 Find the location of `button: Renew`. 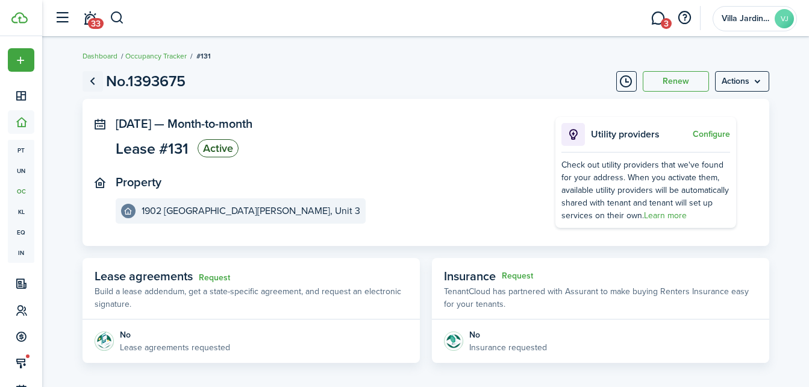

button: Renew is located at coordinates (676, 81).